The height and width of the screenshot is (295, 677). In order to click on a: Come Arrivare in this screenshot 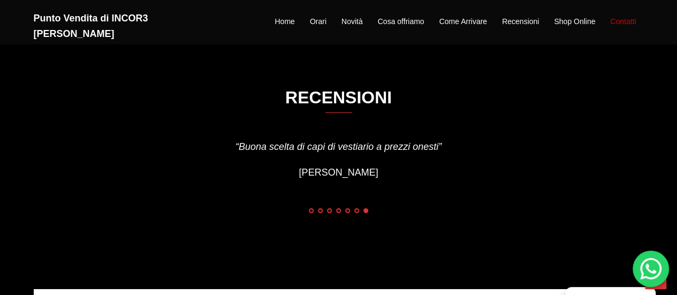, I will do `click(462, 22)`.